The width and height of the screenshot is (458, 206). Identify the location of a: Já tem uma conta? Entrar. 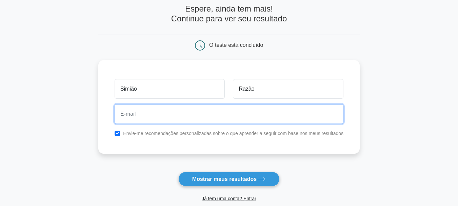
(229, 198).